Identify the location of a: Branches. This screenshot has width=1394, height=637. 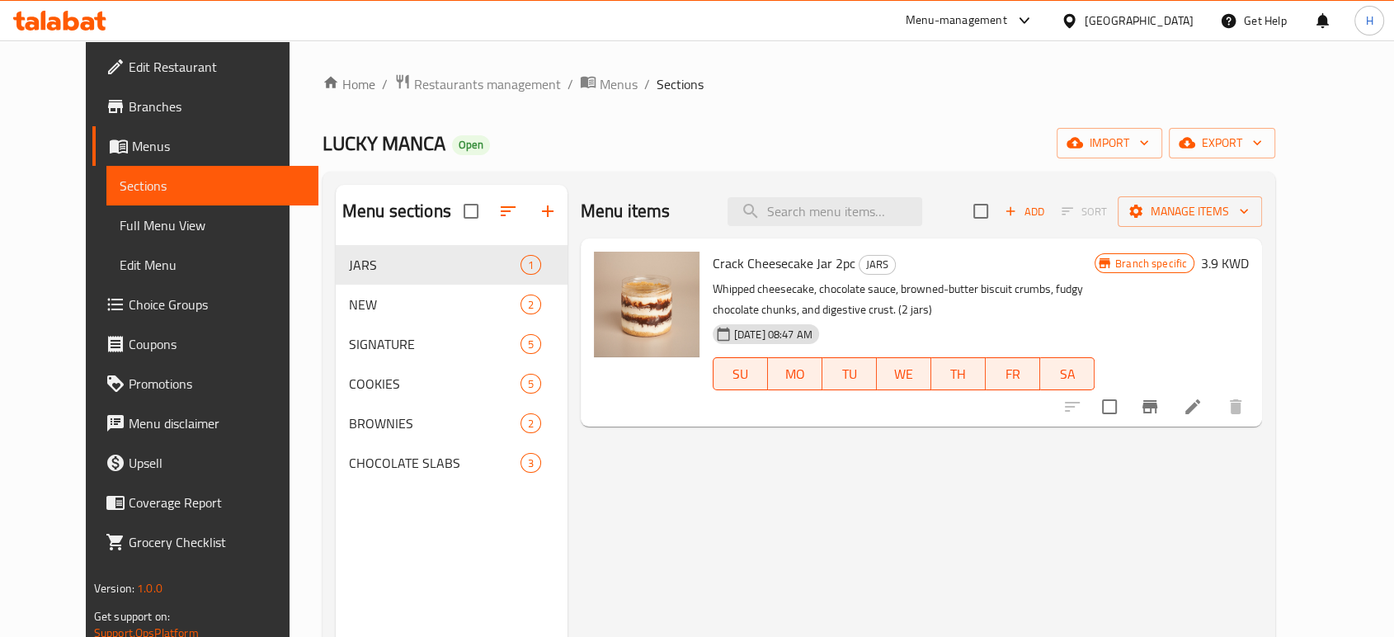
(205, 106).